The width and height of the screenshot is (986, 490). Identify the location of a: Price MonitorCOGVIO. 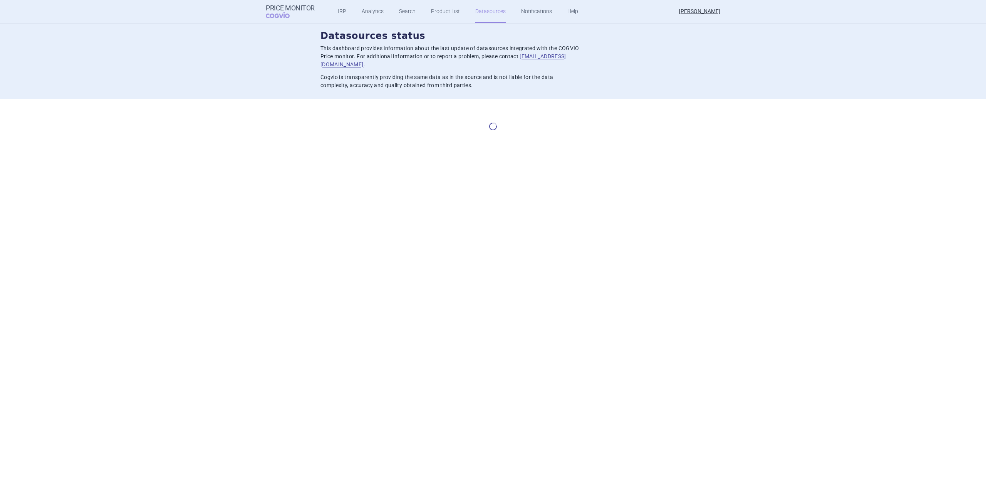
(290, 12).